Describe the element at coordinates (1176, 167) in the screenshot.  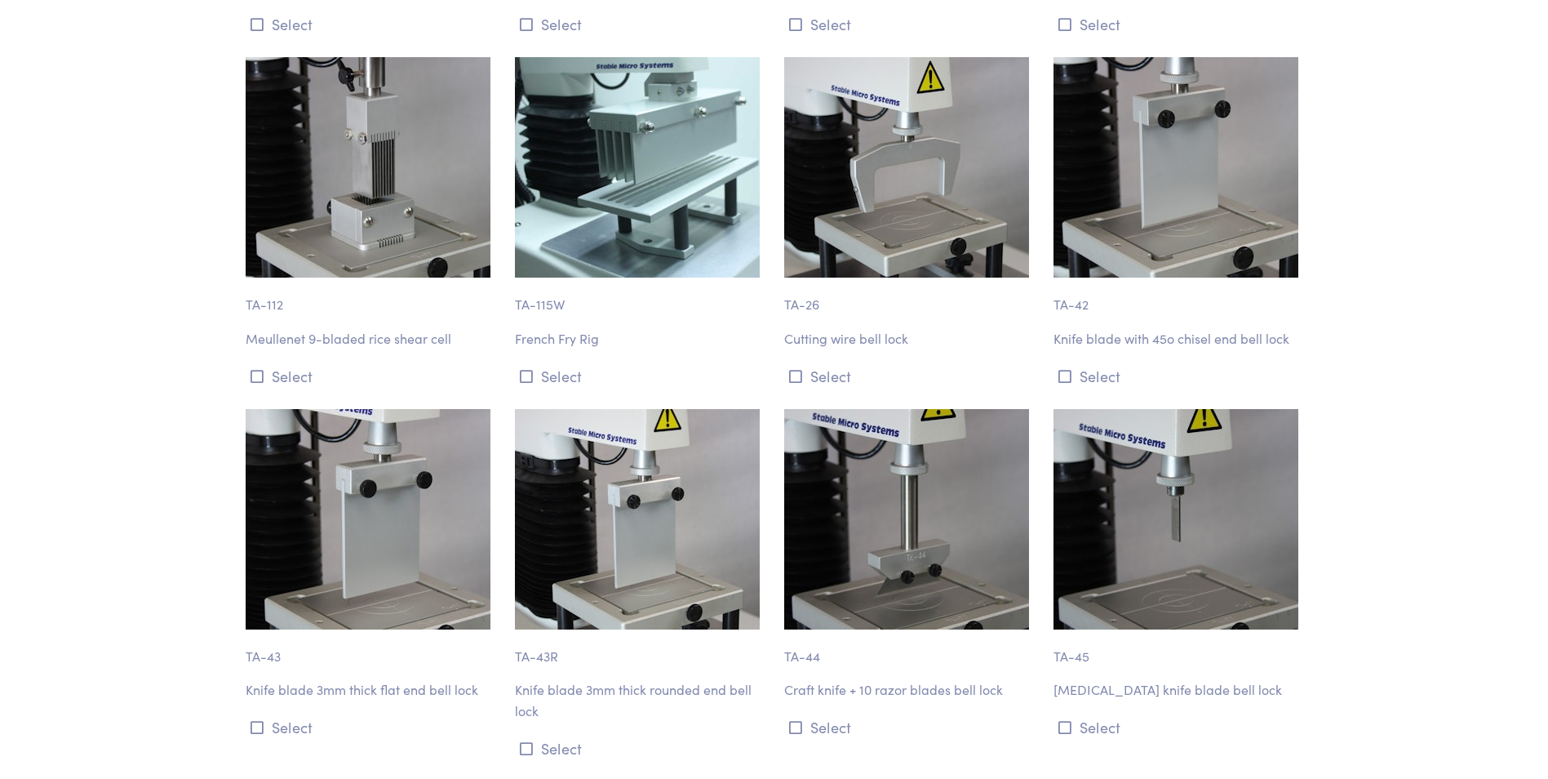
I see `img: ta-42_chisel-knife.jpg` at that location.